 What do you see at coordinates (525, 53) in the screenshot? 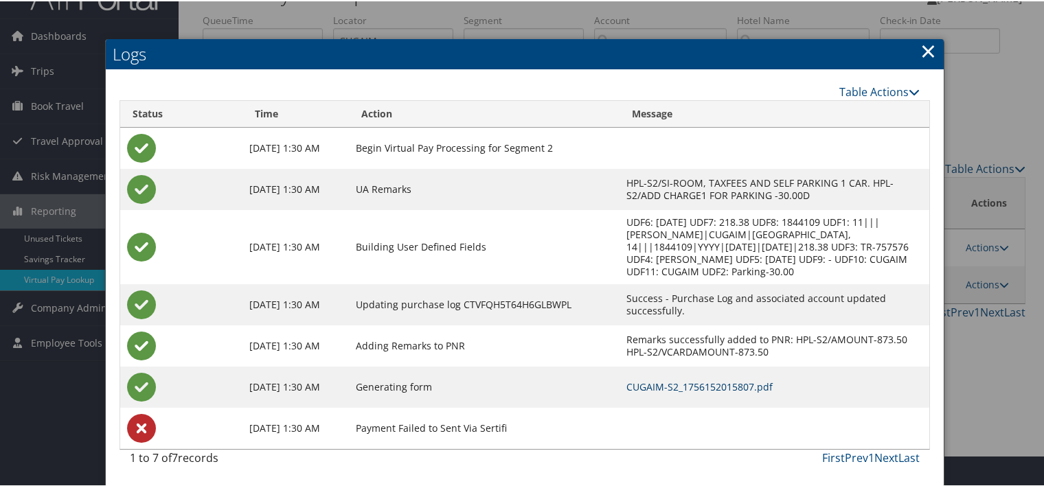
I see `h2: Logs` at bounding box center [525, 53].